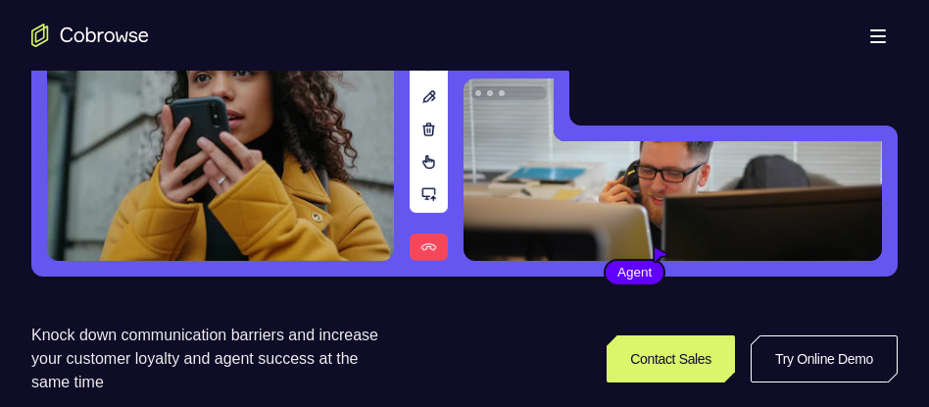  What do you see at coordinates (428, 137) in the screenshot?
I see `img: A series of tools used in co-browsing sessions` at bounding box center [428, 137].